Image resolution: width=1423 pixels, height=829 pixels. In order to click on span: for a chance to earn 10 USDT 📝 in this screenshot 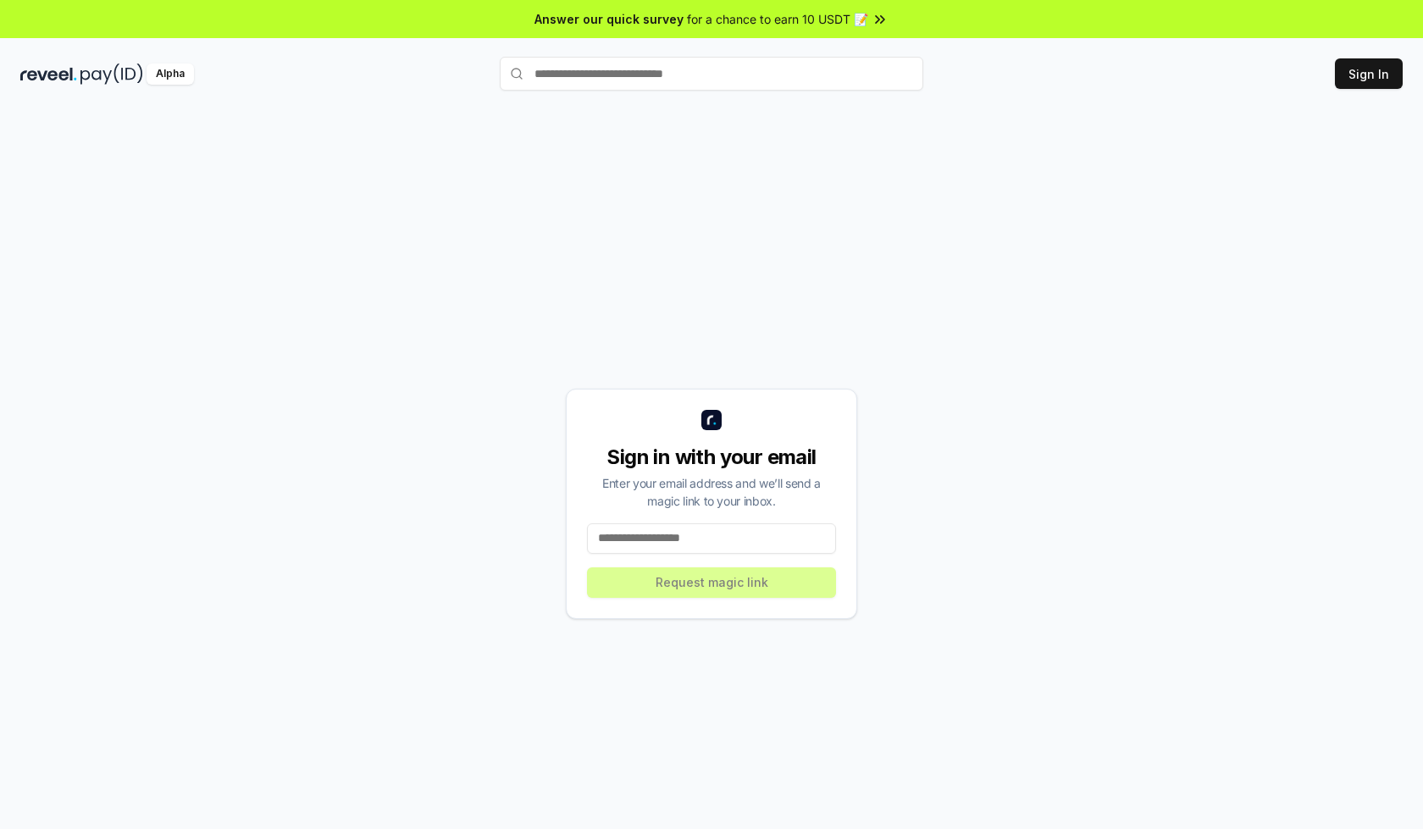, I will do `click(778, 19)`.